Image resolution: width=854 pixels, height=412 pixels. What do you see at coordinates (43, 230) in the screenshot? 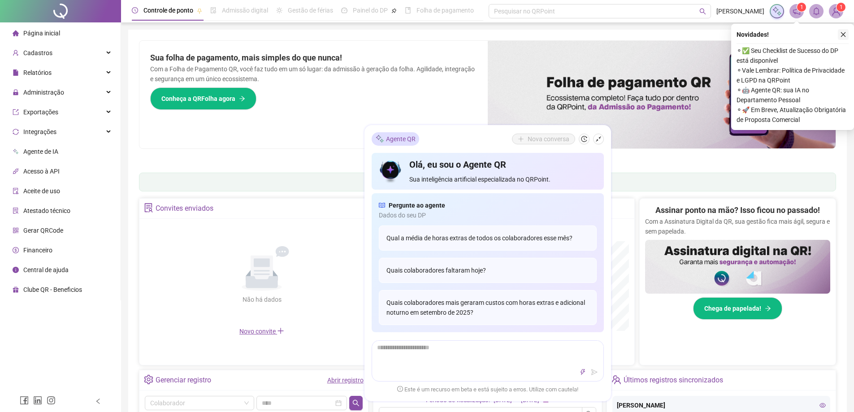
I see `span: Gerar QRCode` at bounding box center [43, 230].